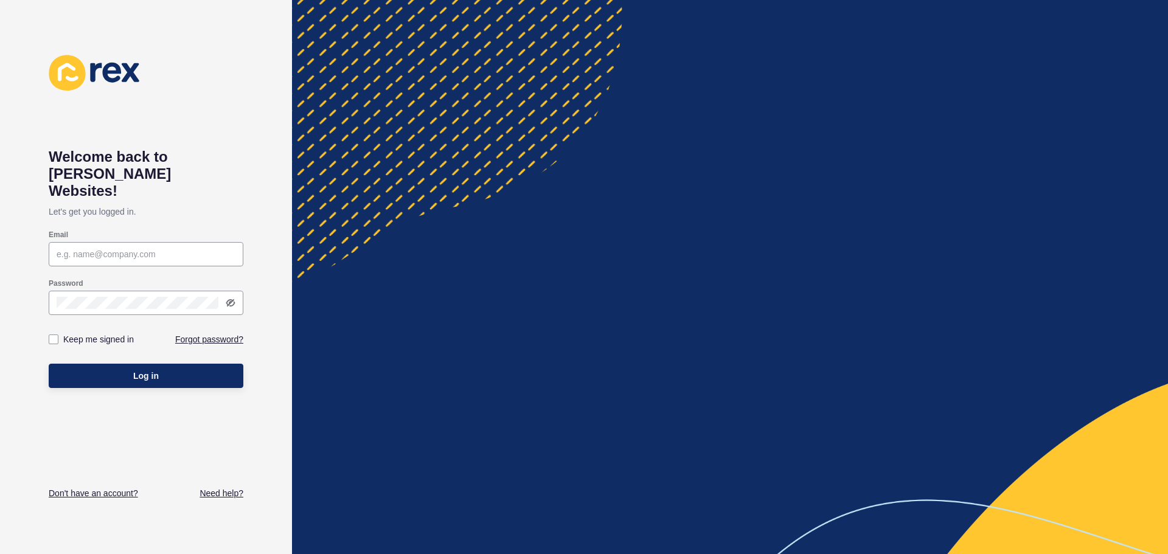 The width and height of the screenshot is (1168, 554). What do you see at coordinates (146, 254) in the screenshot?
I see `input: e.g. name@company.com` at bounding box center [146, 254].